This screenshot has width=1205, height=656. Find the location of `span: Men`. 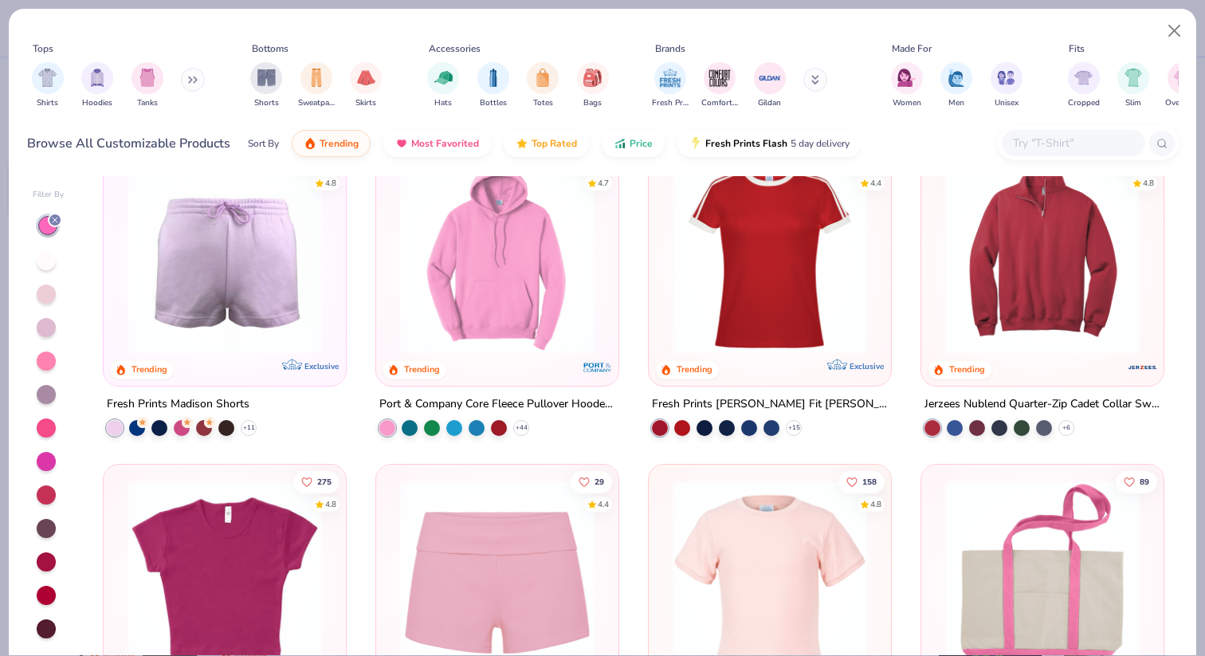

span: Men is located at coordinates (957, 103).